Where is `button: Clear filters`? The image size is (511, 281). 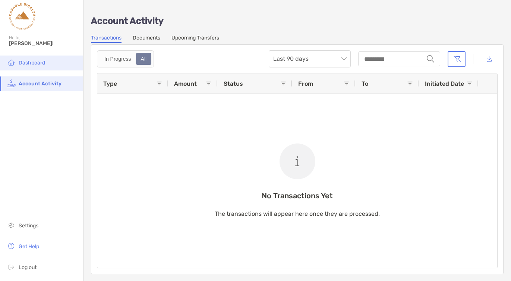 button: Clear filters is located at coordinates (457, 59).